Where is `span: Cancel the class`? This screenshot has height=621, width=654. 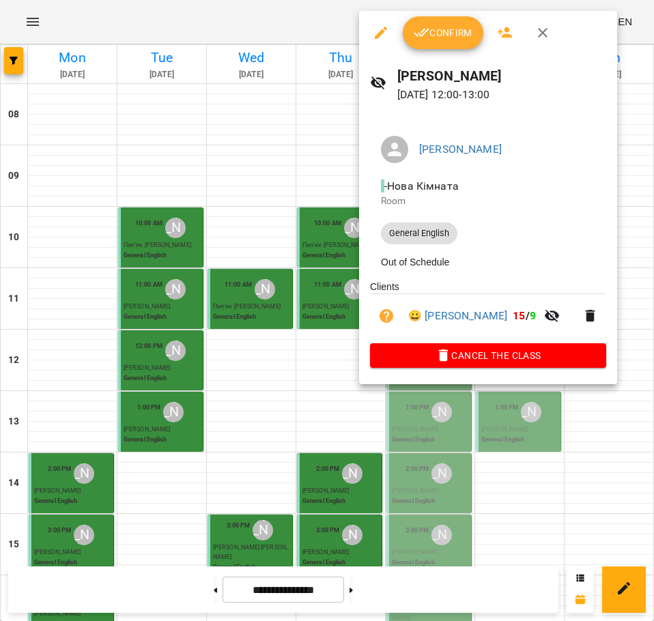 span: Cancel the class is located at coordinates (488, 356).